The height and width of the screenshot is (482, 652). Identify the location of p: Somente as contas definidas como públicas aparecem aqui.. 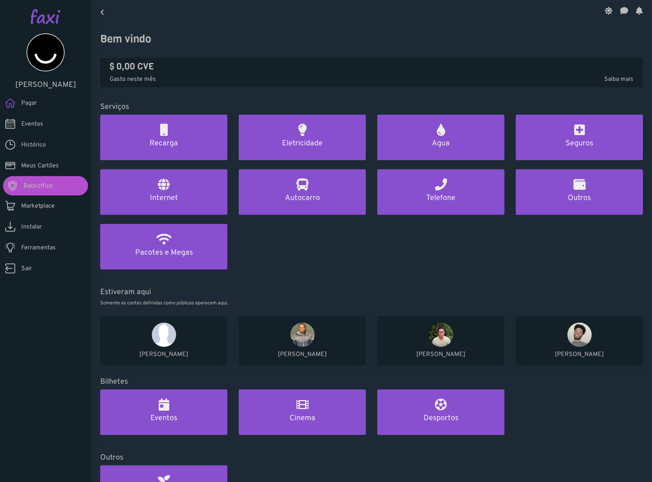
(372, 303).